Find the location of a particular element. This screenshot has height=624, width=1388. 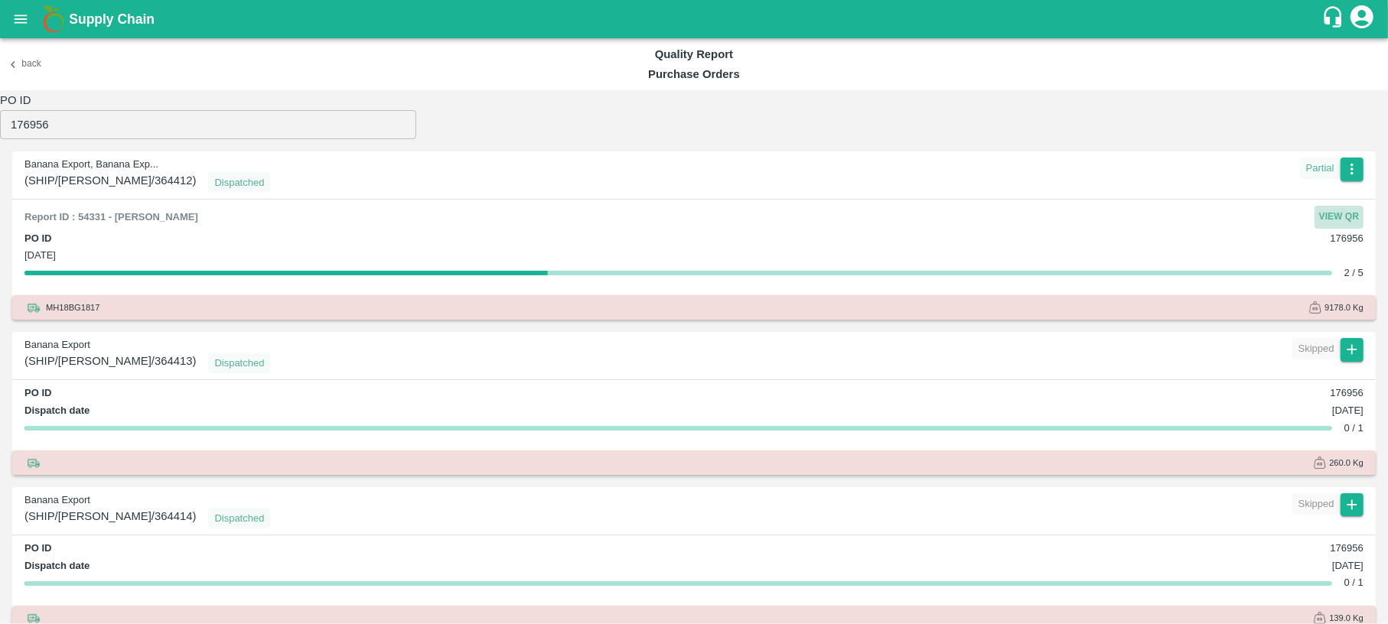

div: Partial is located at coordinates (1319, 168).